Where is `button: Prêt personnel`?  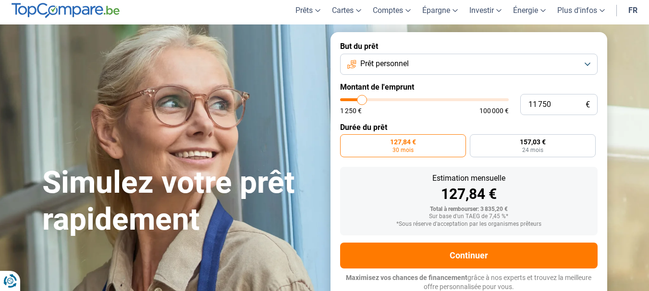
button: Prêt personnel is located at coordinates (469, 64).